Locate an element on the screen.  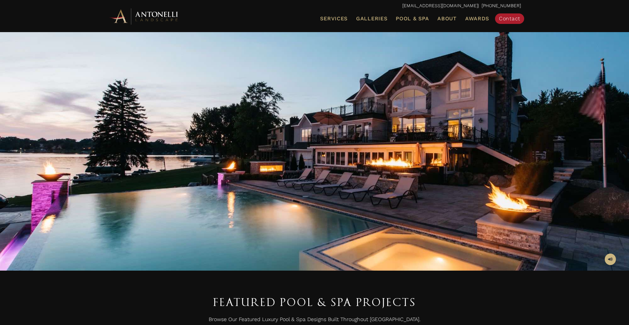
span: About is located at coordinates (447, 19).